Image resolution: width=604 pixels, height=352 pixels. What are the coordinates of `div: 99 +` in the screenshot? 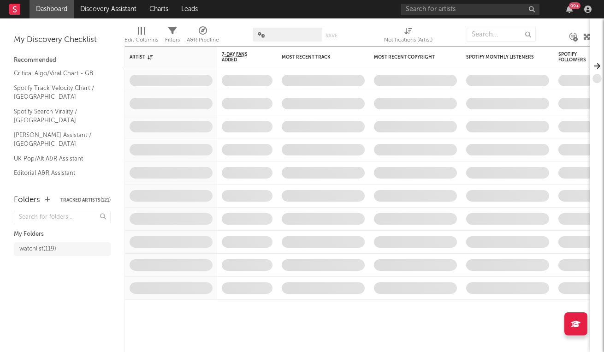 It's located at (575, 6).